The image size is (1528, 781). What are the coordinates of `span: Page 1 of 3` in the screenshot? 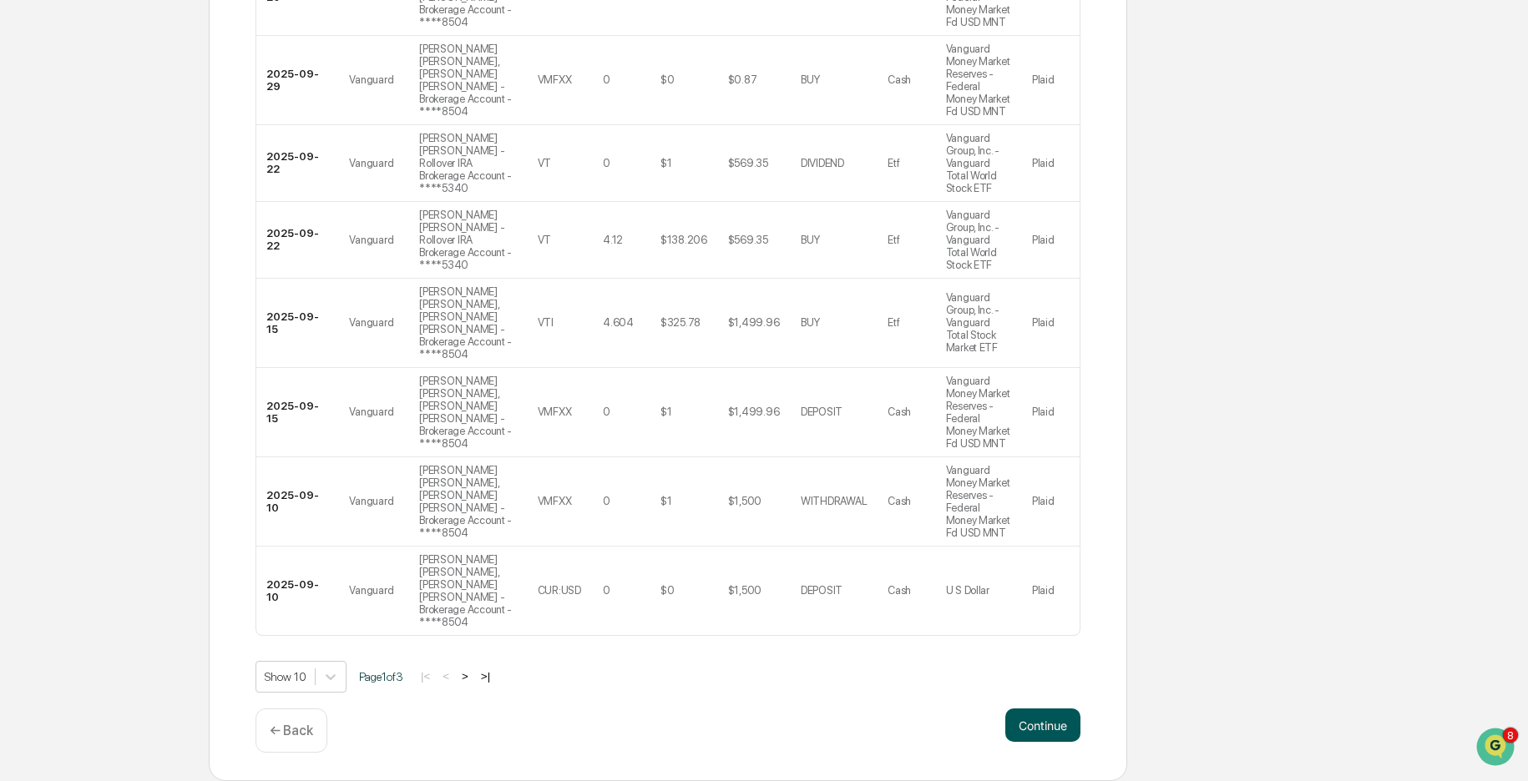 It's located at (381, 677).